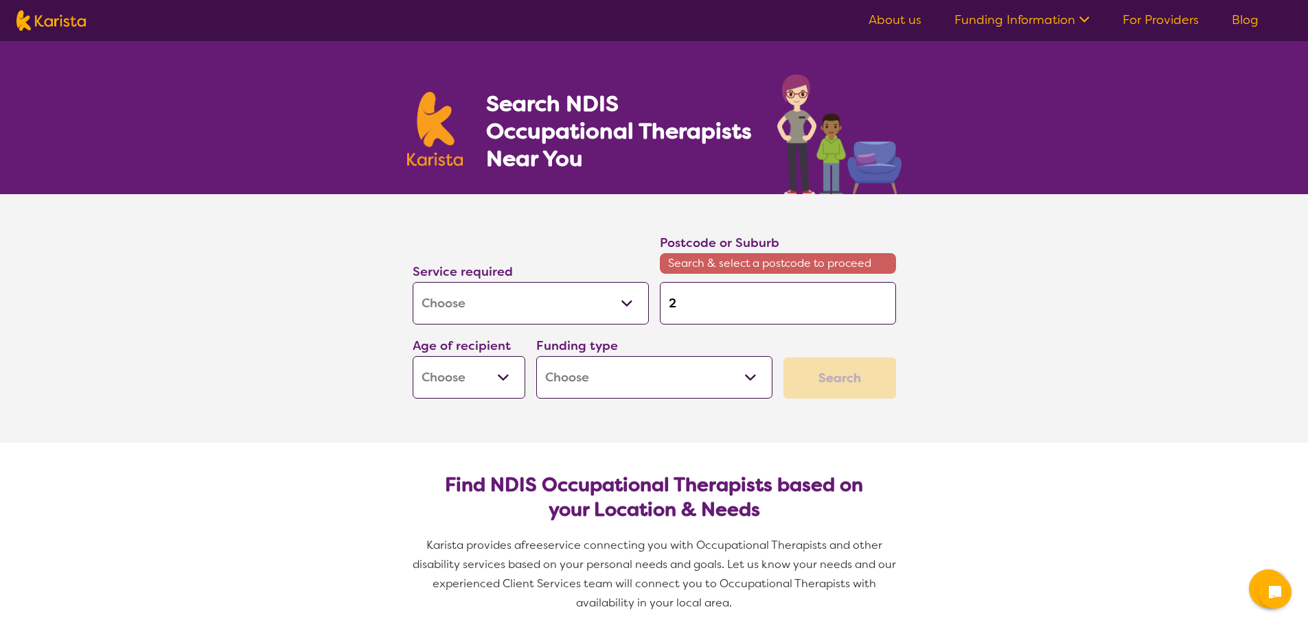  Describe the element at coordinates (839, 134) in the screenshot. I see `img: occupational-therapy` at that location.